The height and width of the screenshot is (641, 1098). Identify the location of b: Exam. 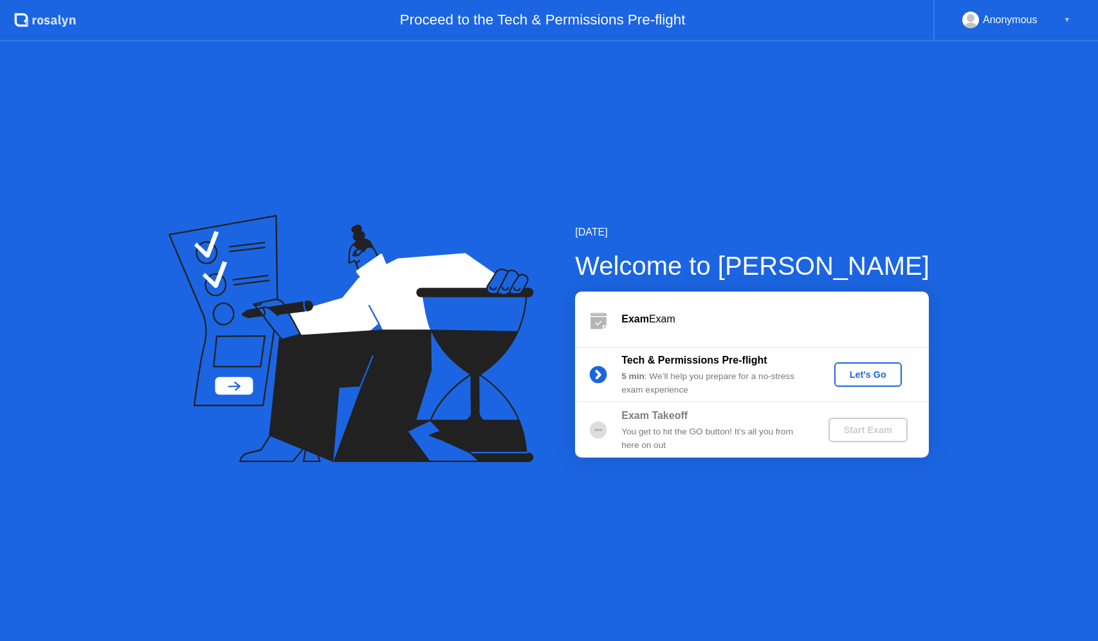
(635, 319).